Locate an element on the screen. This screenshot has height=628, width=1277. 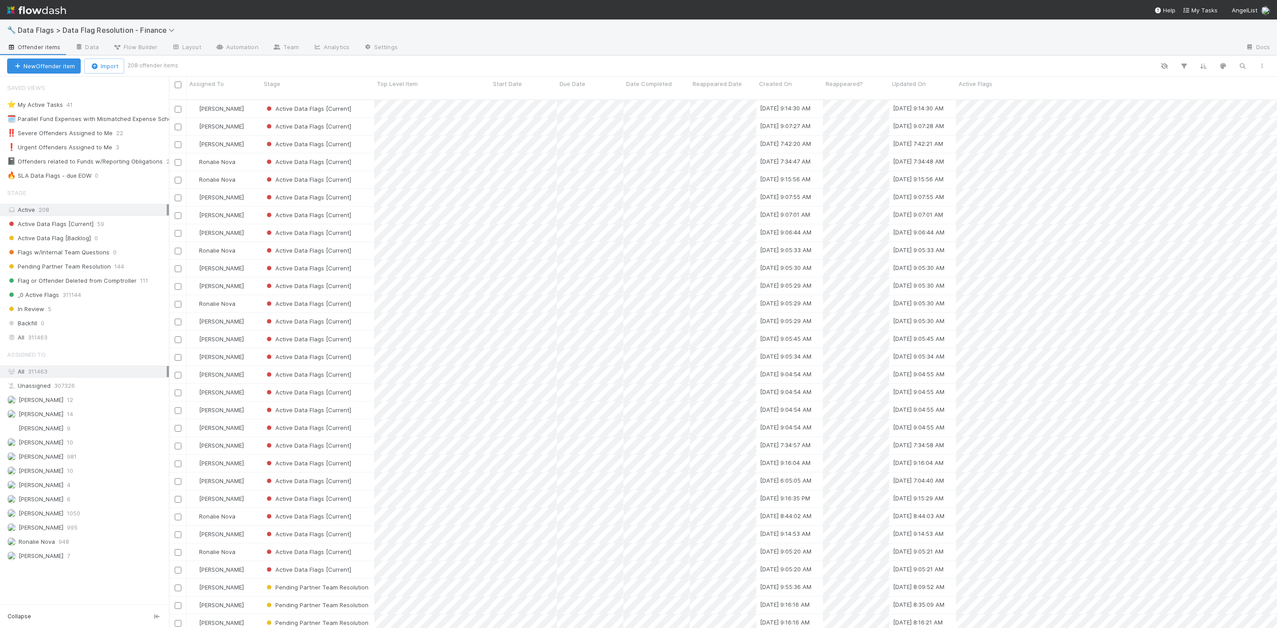
div: My Active Tasks is located at coordinates (35, 105).